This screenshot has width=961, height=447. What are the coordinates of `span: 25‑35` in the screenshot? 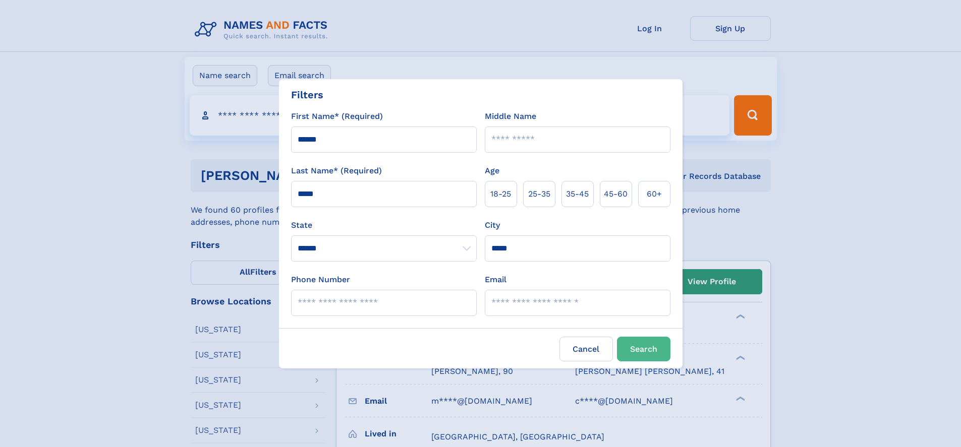 It's located at (539, 194).